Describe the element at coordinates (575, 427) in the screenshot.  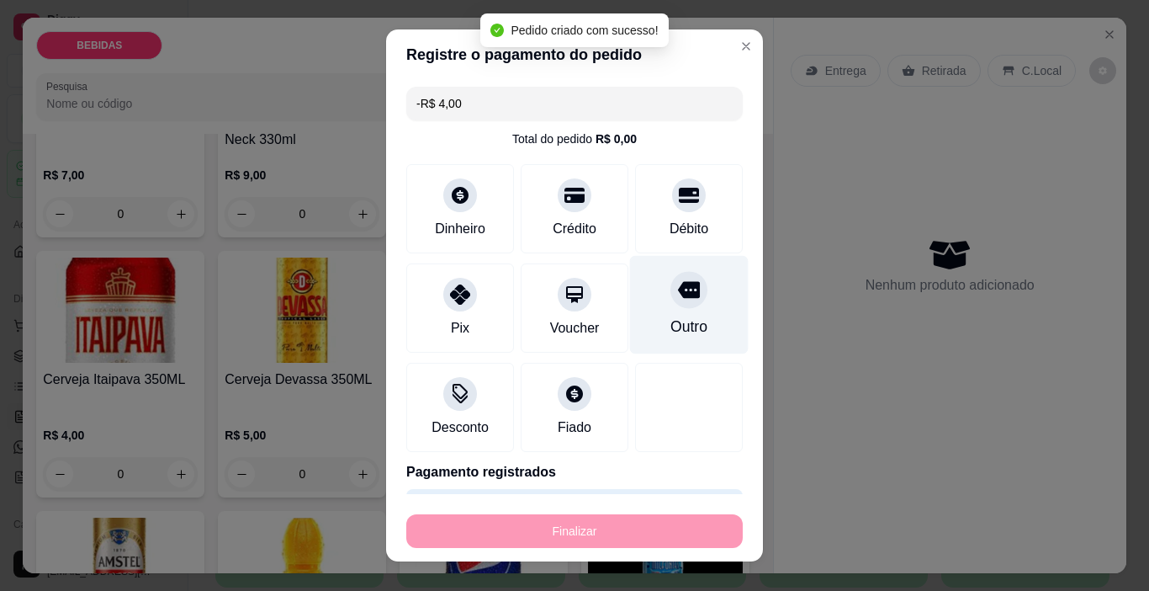
I see `div: Fiado` at that location.